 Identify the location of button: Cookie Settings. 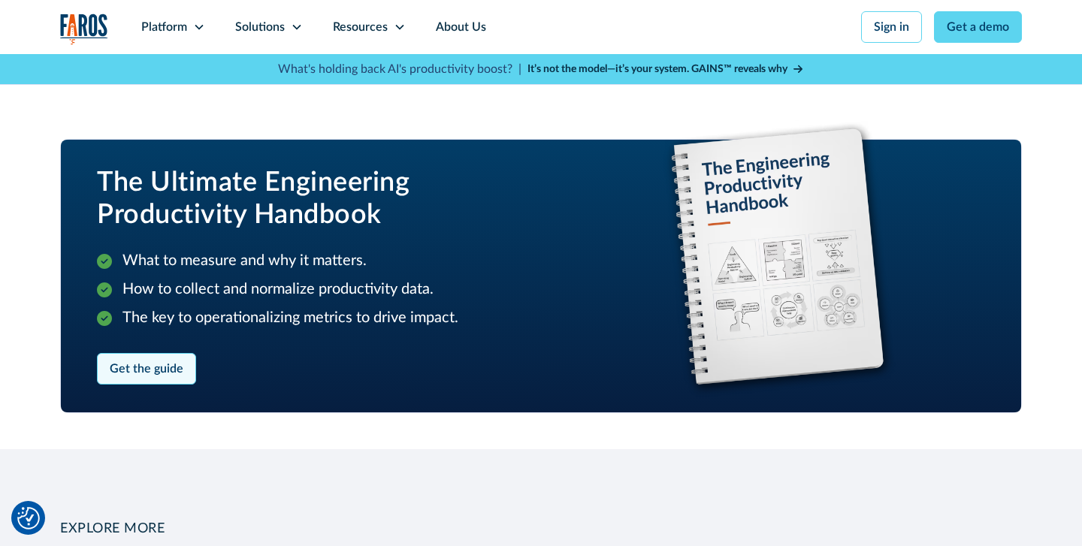
(29, 518).